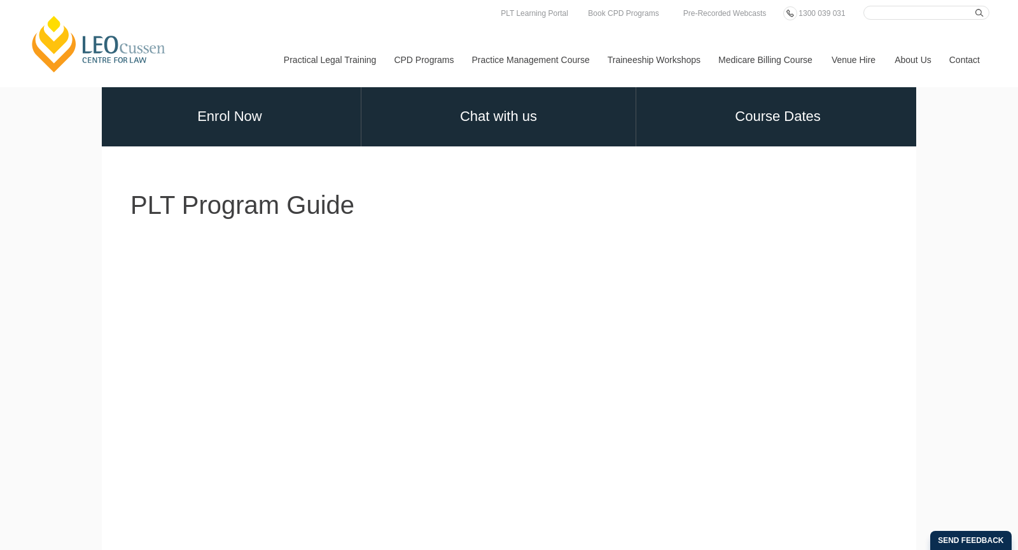  What do you see at coordinates (330, 60) in the screenshot?
I see `a: Practical Legal Training` at bounding box center [330, 60].